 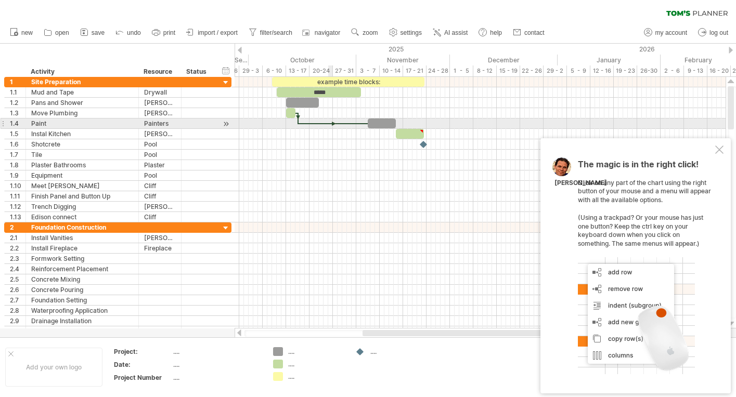 What do you see at coordinates (508, 71) in the screenshot?
I see `div: 15 - 19` at bounding box center [508, 71].